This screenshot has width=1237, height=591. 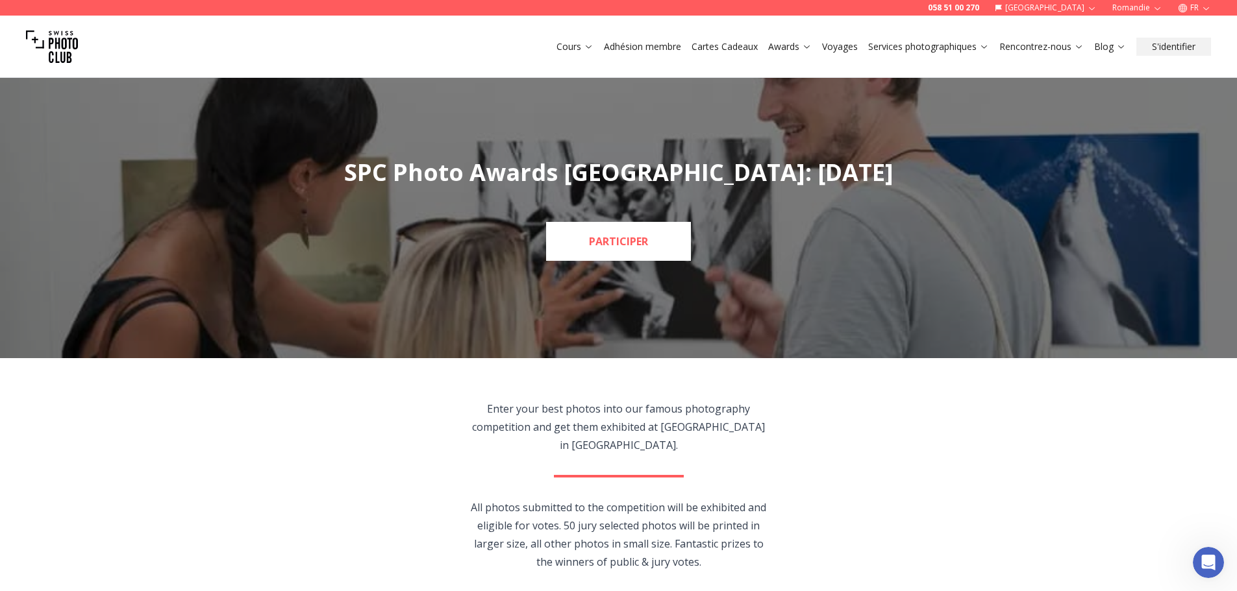 What do you see at coordinates (642, 47) in the screenshot?
I see `a: Adhésion membre` at bounding box center [642, 47].